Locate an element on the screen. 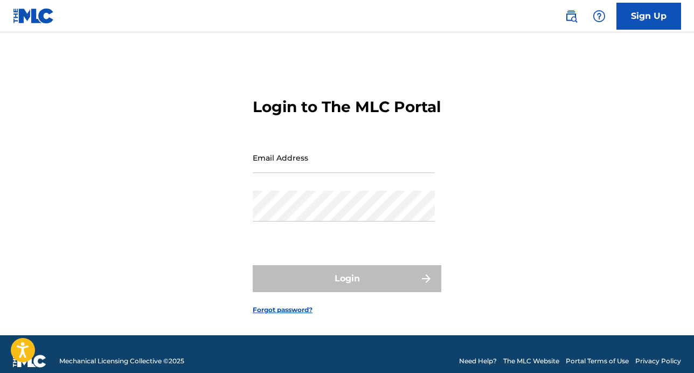 Image resolution: width=694 pixels, height=373 pixels. img: logo is located at coordinates (30, 361).